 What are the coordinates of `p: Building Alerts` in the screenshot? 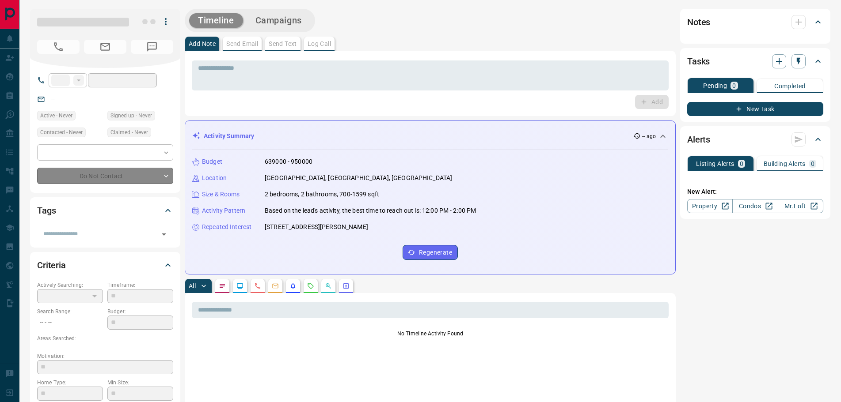 It's located at (784, 164).